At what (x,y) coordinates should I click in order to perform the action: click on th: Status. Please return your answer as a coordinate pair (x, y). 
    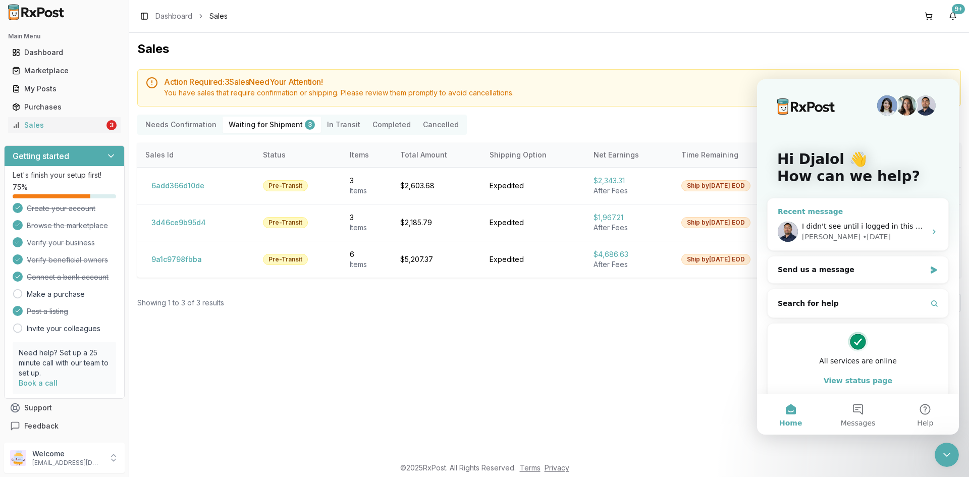
    Looking at the image, I should click on (298, 155).